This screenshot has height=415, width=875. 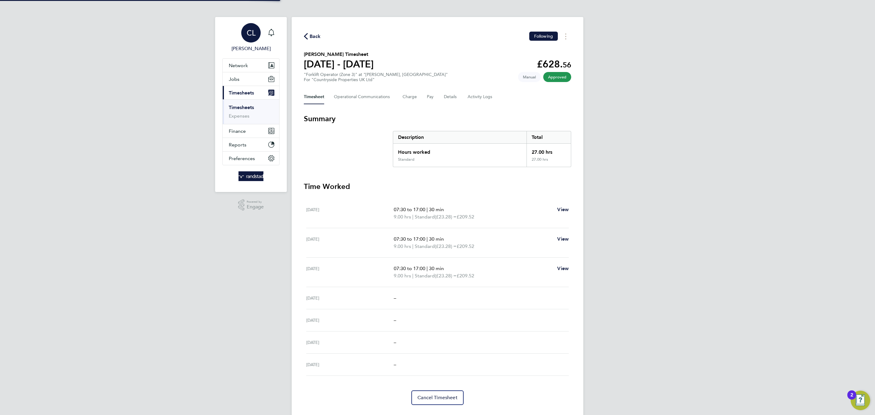 What do you see at coordinates (255, 207) in the screenshot?
I see `span: Engage` at bounding box center [255, 207].